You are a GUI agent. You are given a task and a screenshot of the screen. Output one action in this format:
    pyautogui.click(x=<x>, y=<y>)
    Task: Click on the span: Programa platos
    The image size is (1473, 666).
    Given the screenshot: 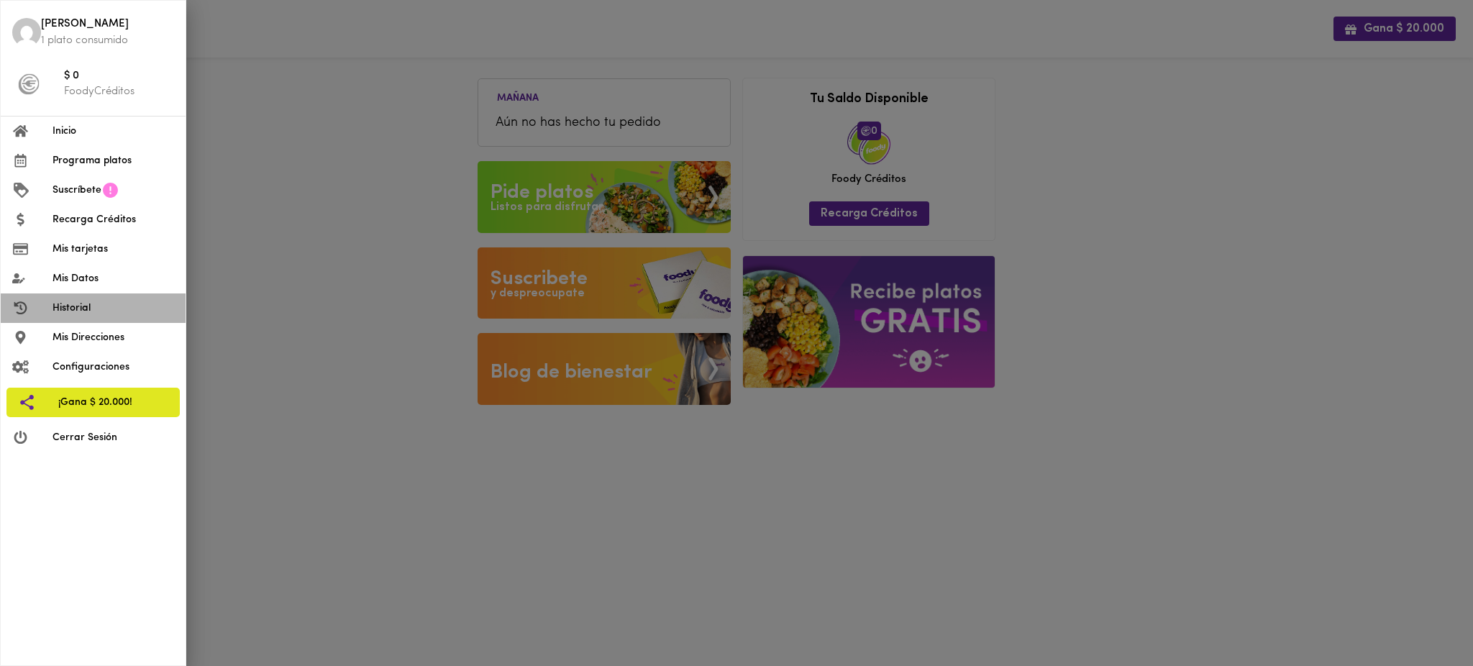 What is the action you would take?
    pyautogui.click(x=113, y=160)
    